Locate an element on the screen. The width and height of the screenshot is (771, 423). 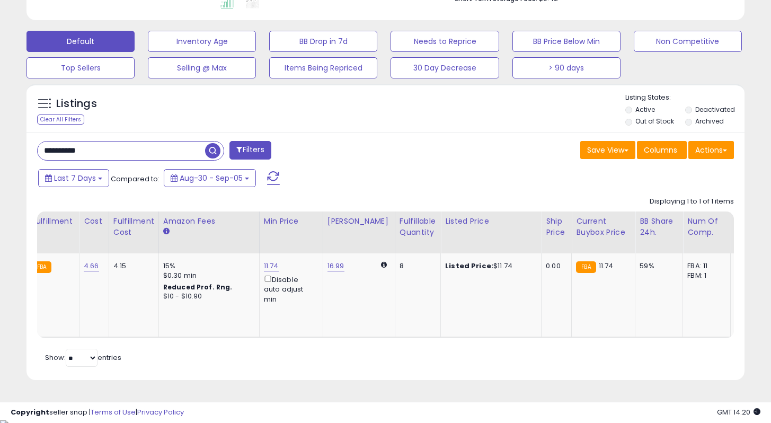
a: Terms of Use is located at coordinates (113, 412).